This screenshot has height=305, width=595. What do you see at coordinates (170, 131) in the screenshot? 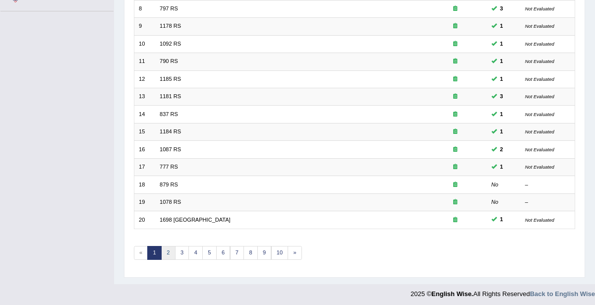
I see `a: 1184 RS` at bounding box center [170, 131].